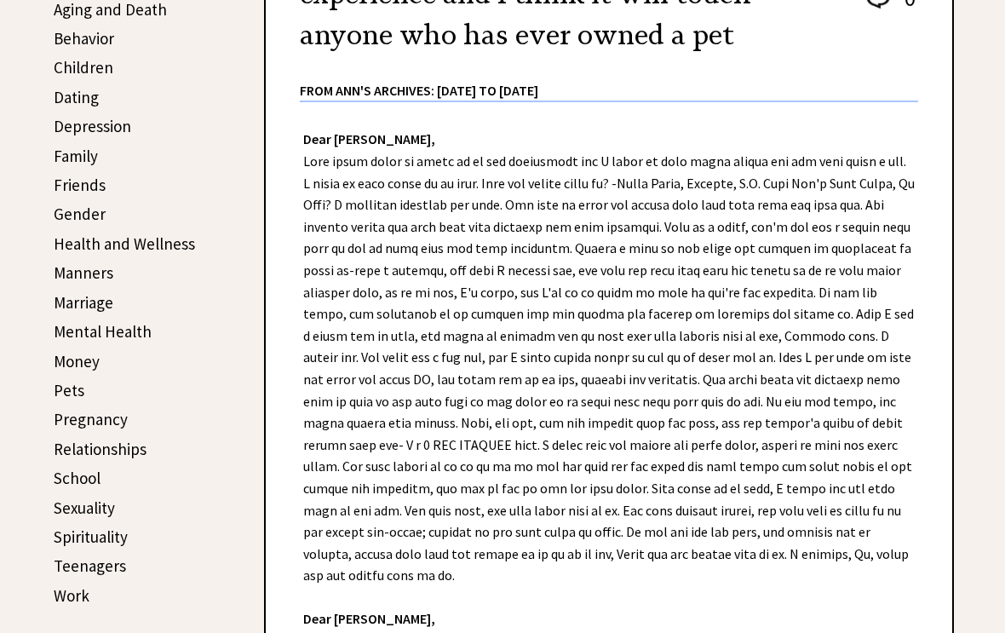 This screenshot has width=1005, height=633. I want to click on a: Work, so click(72, 595).